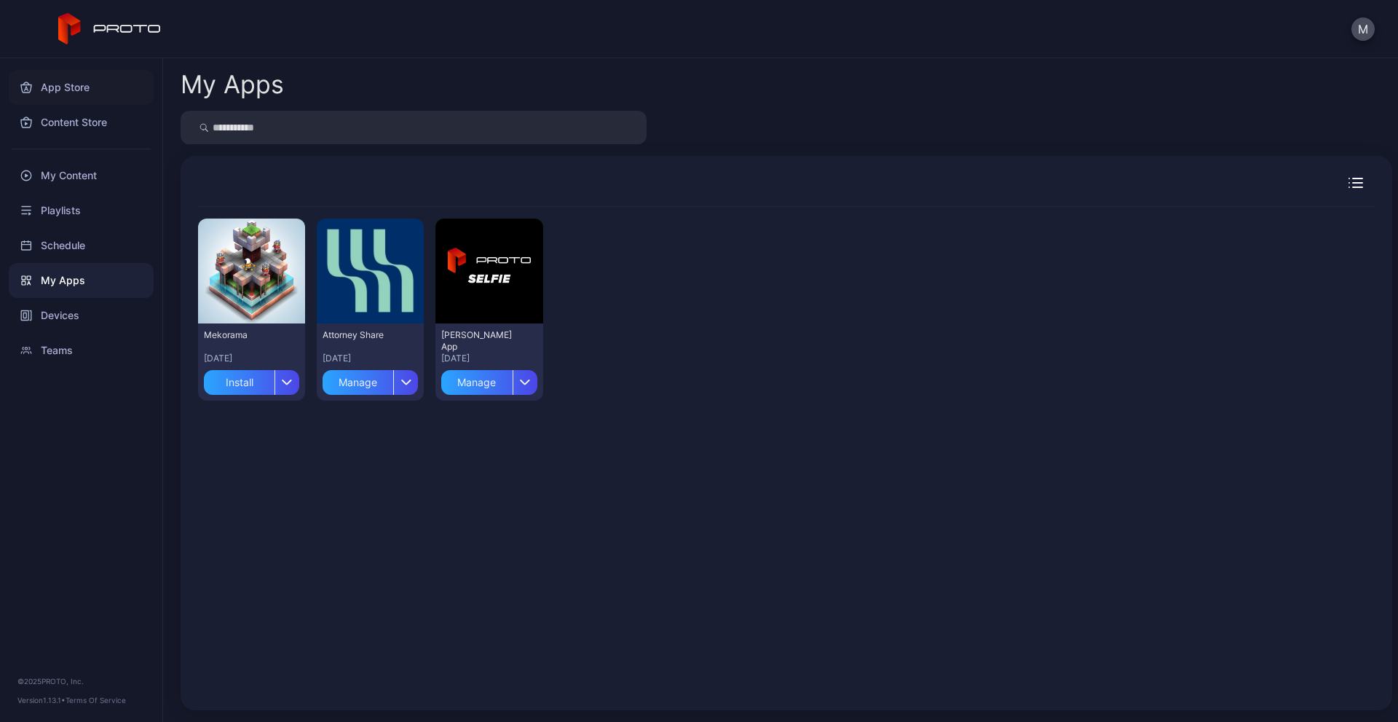  I want to click on div: Playlists, so click(81, 210).